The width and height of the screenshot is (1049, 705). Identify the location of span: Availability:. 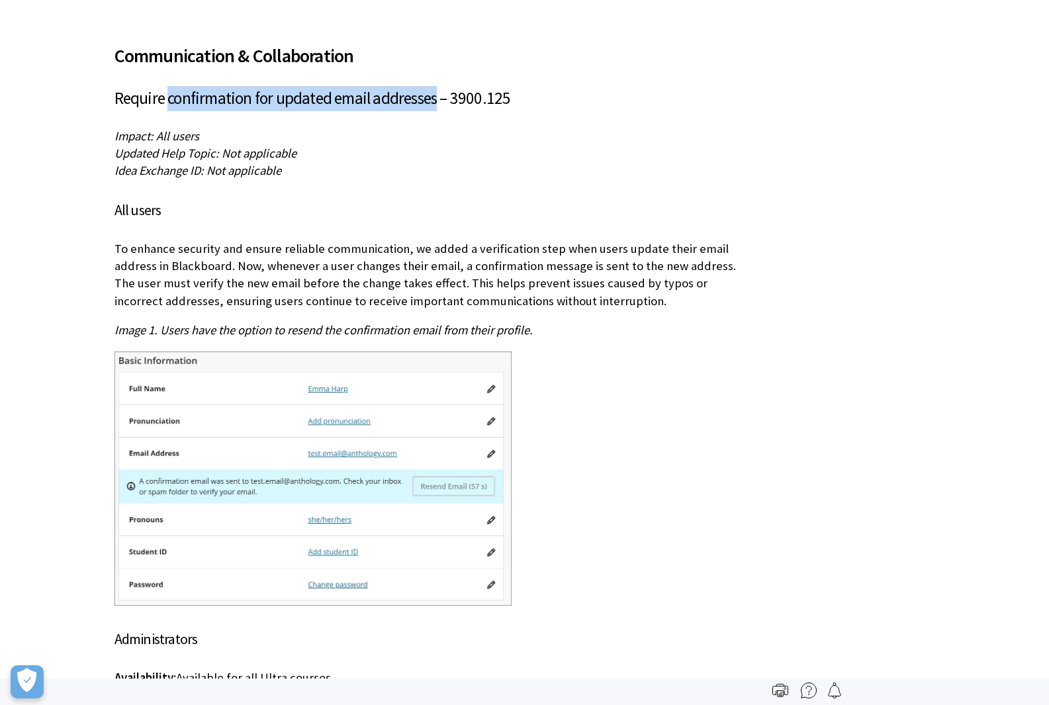
(145, 677).